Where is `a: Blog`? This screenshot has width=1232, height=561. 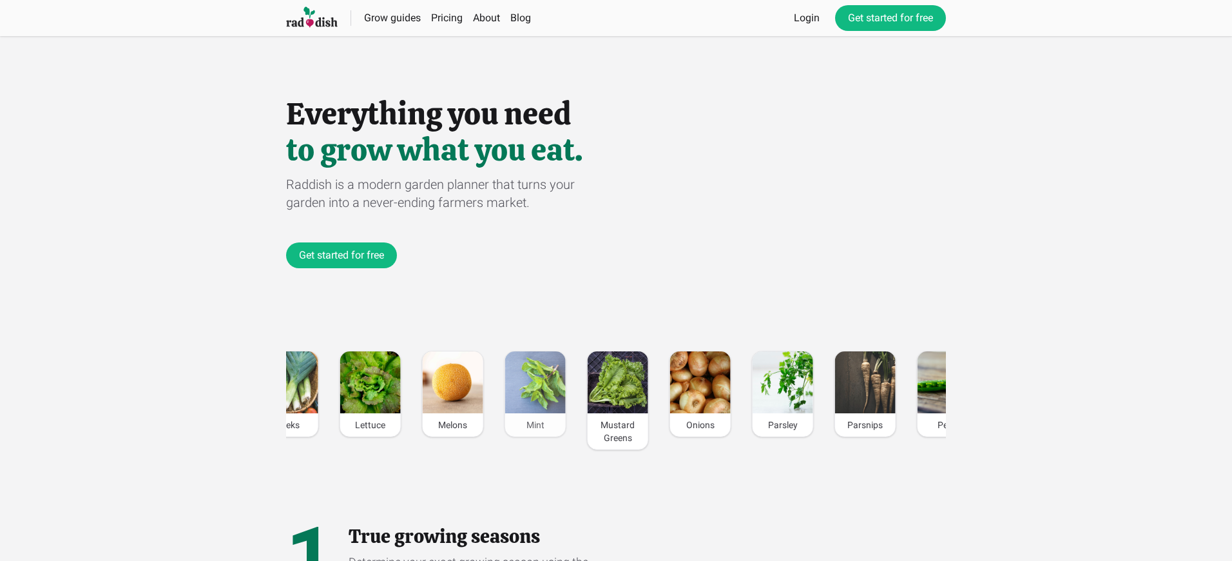 a: Blog is located at coordinates (521, 17).